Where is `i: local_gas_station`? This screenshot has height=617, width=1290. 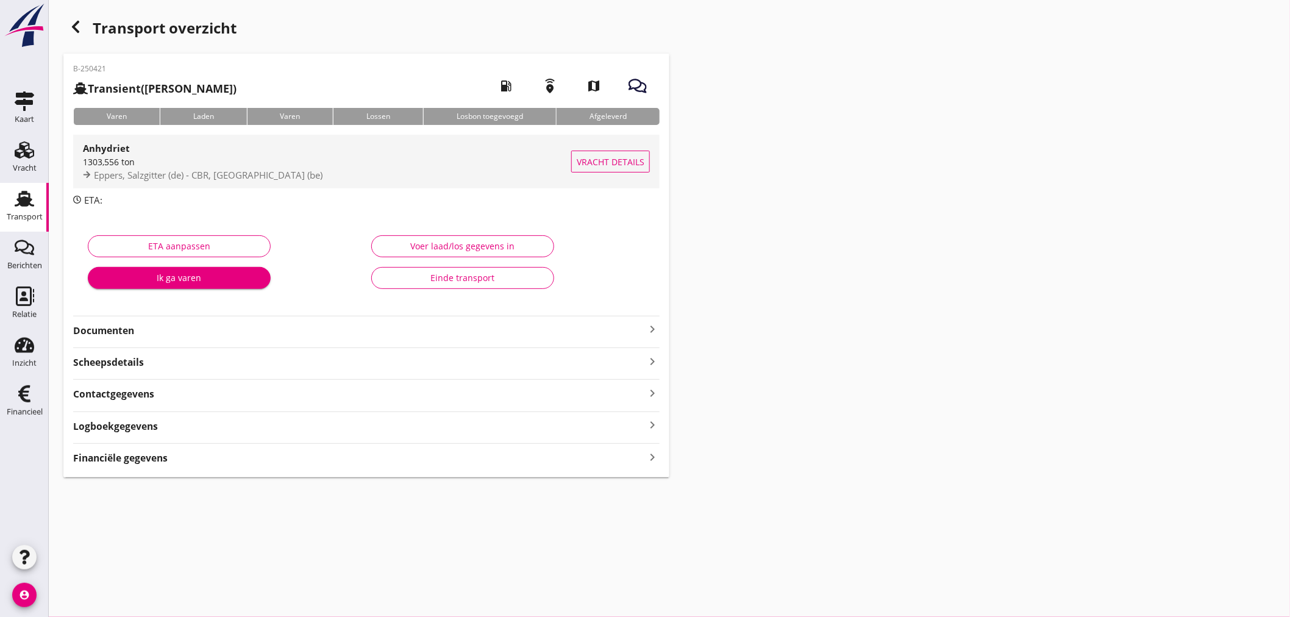 i: local_gas_station is located at coordinates (506, 86).